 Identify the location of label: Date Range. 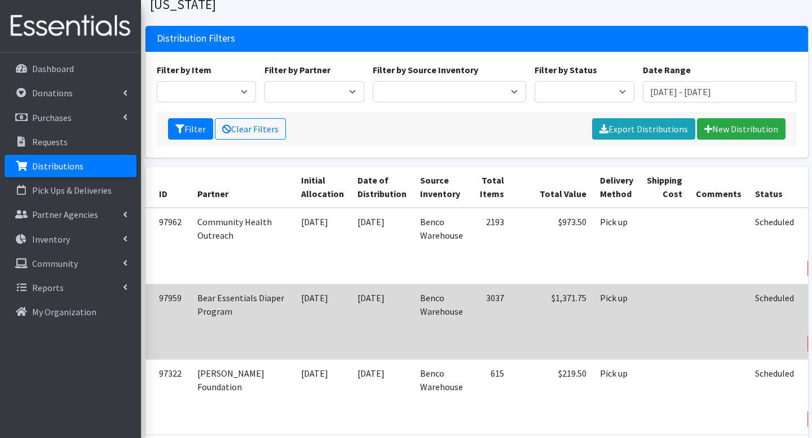
(666, 70).